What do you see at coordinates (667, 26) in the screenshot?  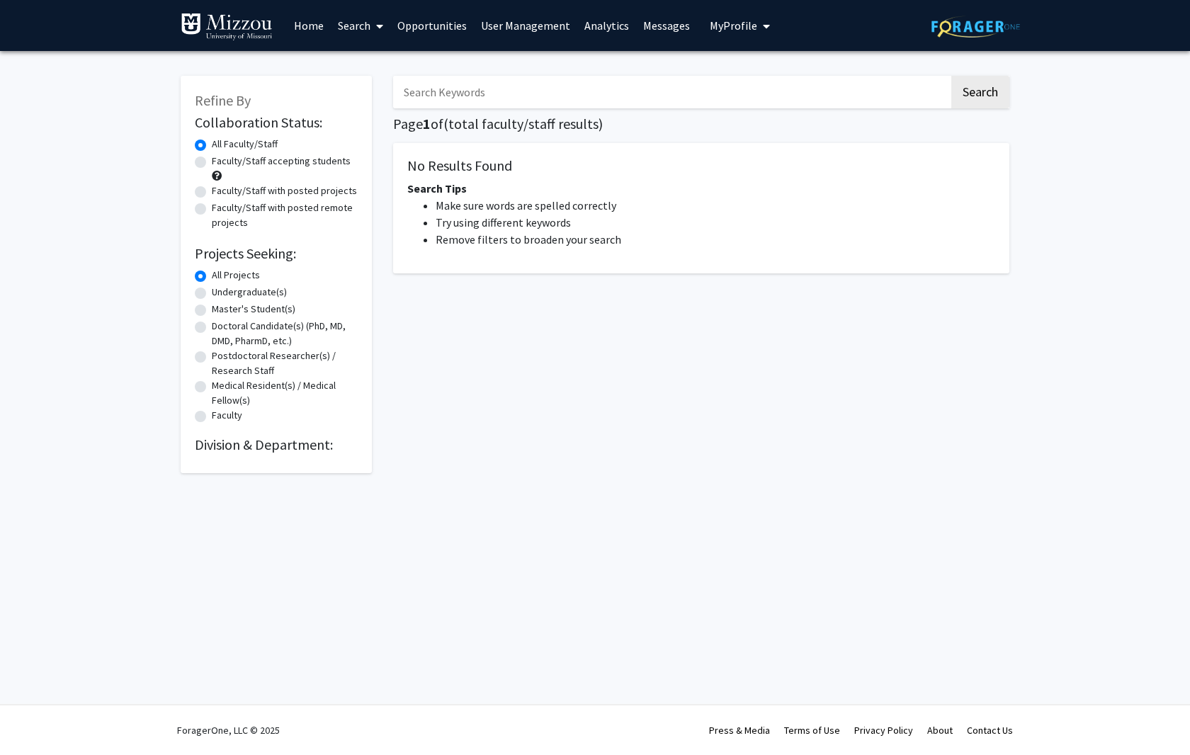 I see `a: Messages` at bounding box center [667, 26].